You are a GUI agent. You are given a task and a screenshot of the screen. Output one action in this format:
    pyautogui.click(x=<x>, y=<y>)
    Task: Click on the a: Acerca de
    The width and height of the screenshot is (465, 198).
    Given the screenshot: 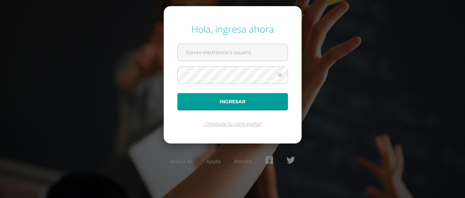 What is the action you would take?
    pyautogui.click(x=181, y=161)
    